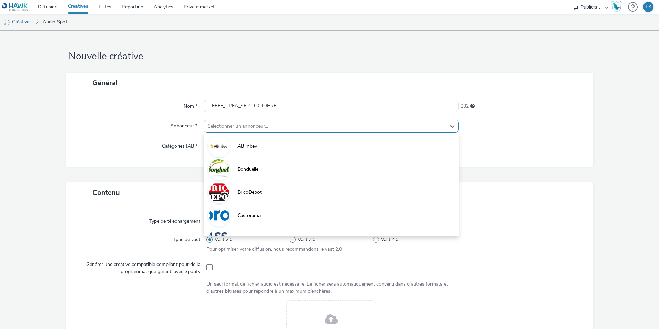  Describe the element at coordinates (307, 240) in the screenshot. I see `span: Vast 3.0` at that location.